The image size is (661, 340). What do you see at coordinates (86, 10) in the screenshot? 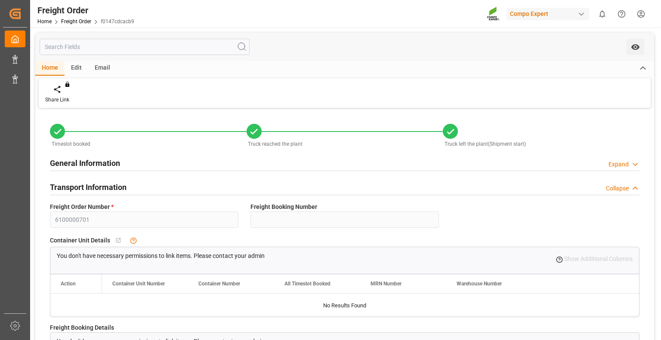
I see `div: Freight Order` at bounding box center [86, 10].